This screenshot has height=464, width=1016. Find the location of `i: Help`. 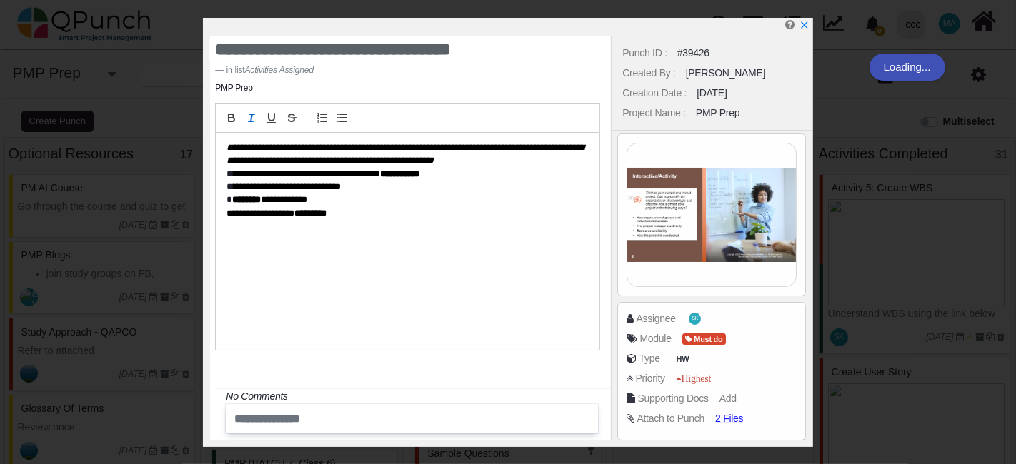

i: Help is located at coordinates (789, 24).